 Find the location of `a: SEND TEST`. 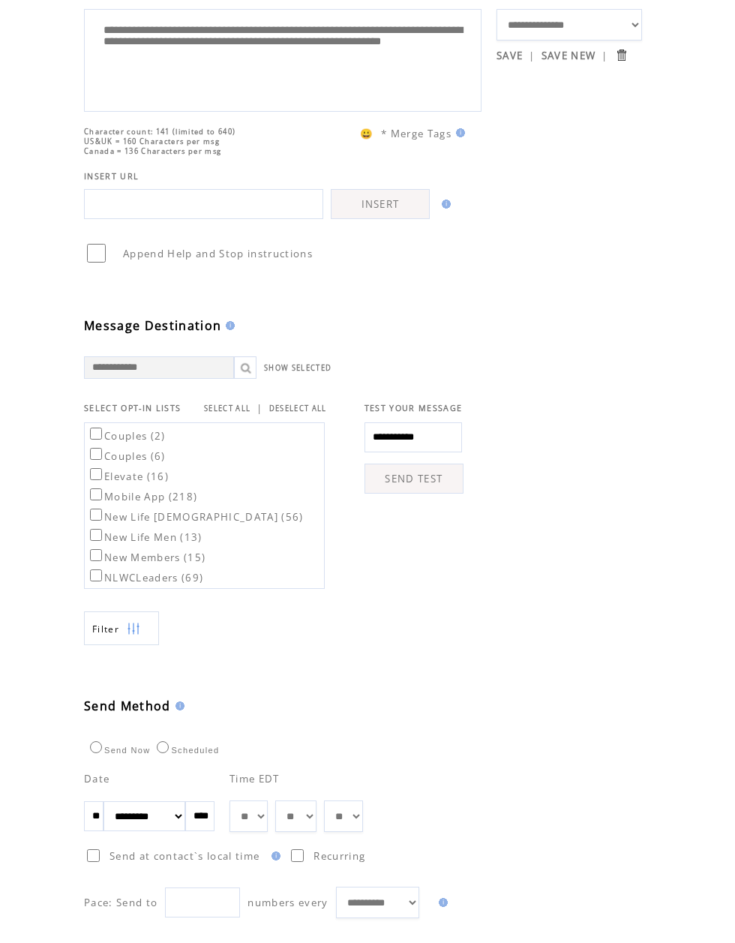

a: SEND TEST is located at coordinates (414, 479).